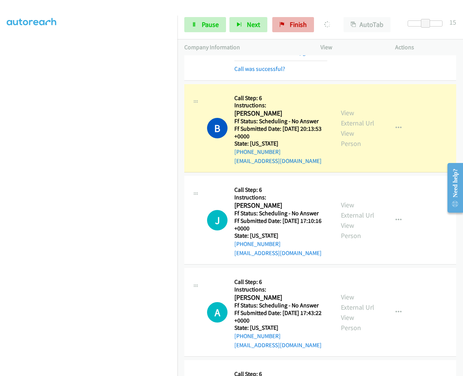  Describe the element at coordinates (217, 312) in the screenshot. I see `h1: A` at that location.